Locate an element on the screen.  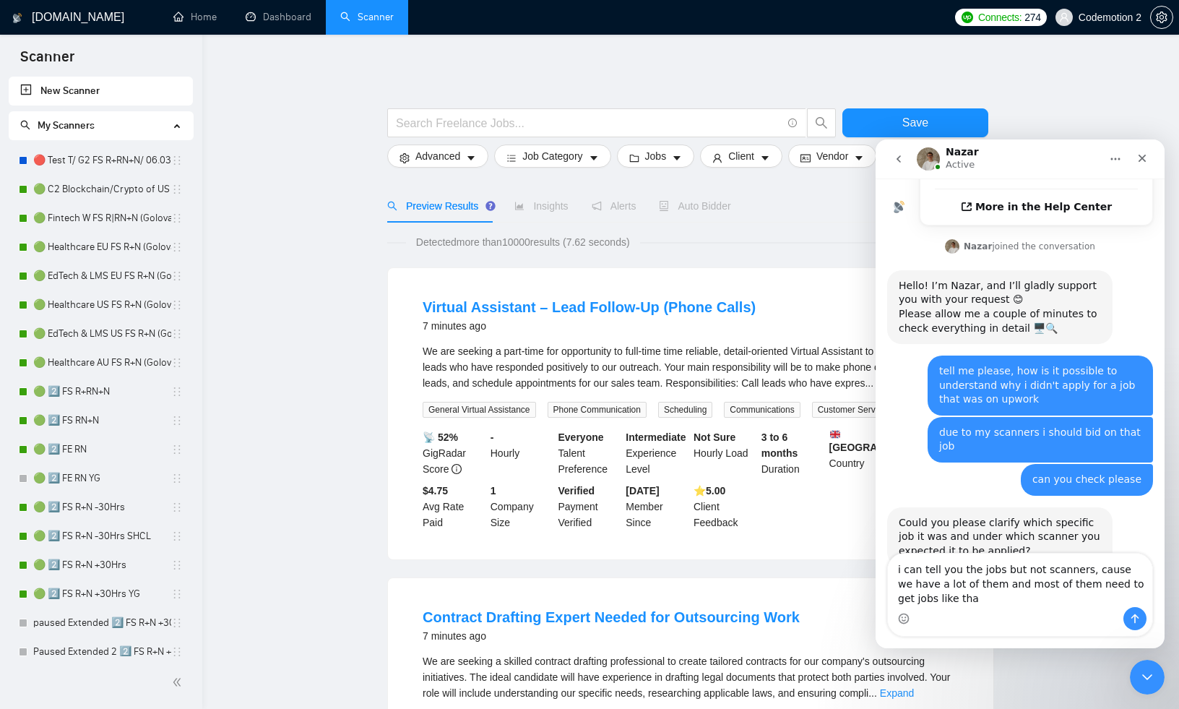
div: Hello! I’m Nazar, and I’ll gladly support you with your request 😊 is located at coordinates (124, 153).